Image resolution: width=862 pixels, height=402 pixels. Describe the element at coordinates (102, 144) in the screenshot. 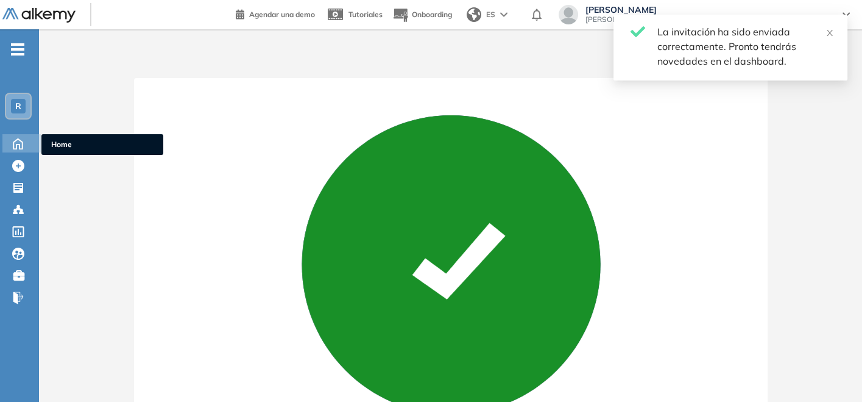

I see `span: Home` at that location.